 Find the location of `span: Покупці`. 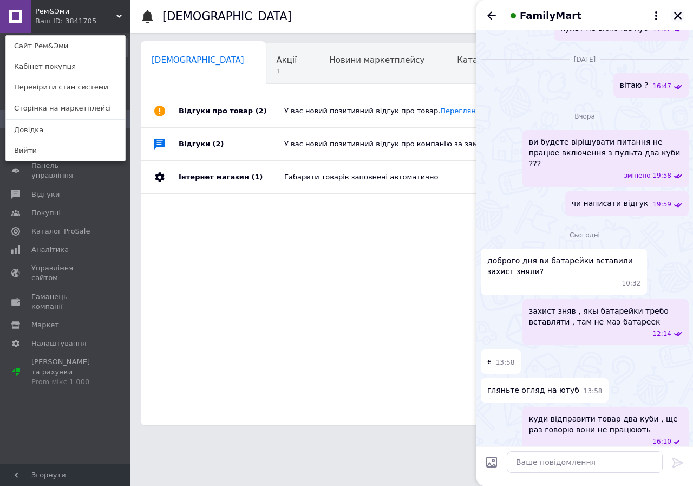

span: Покупці is located at coordinates (46, 213).